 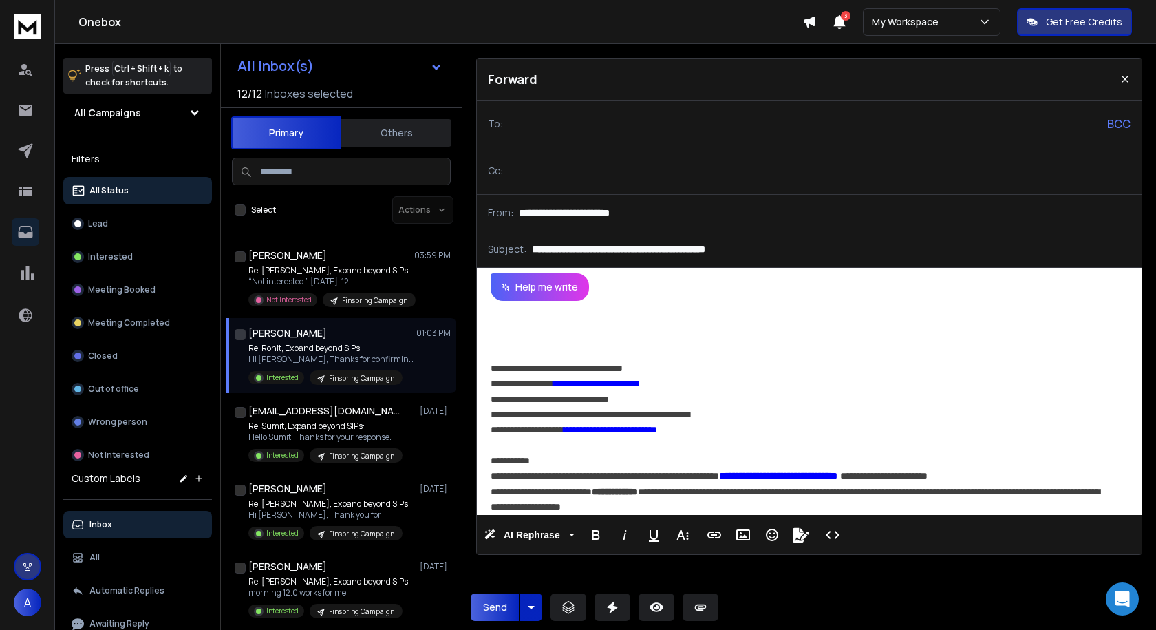 What do you see at coordinates (513, 79) in the screenshot?
I see `p: Forward` at bounding box center [513, 79].